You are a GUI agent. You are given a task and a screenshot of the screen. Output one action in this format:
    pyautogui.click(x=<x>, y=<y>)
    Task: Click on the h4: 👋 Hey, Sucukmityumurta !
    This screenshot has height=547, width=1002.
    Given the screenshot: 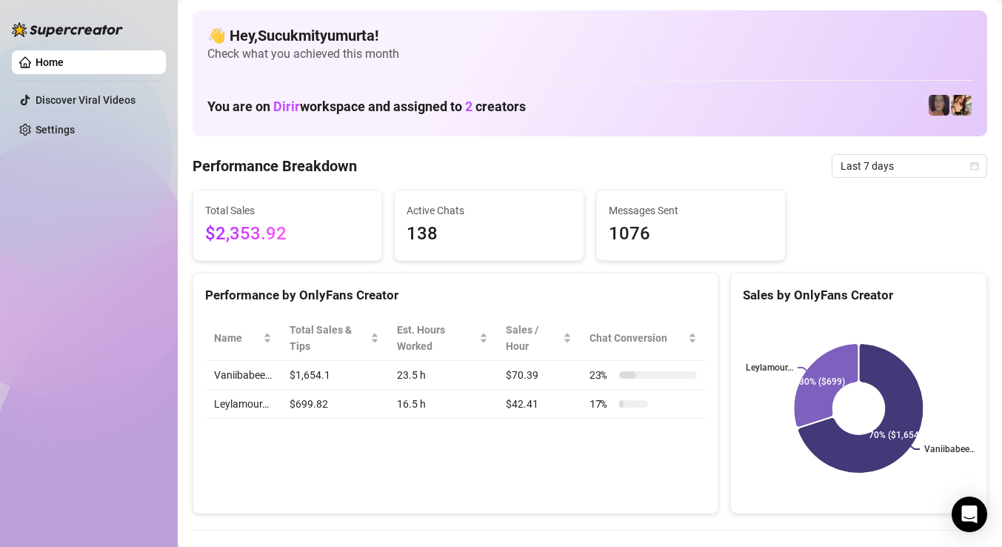 What is the action you would take?
    pyautogui.click(x=590, y=36)
    